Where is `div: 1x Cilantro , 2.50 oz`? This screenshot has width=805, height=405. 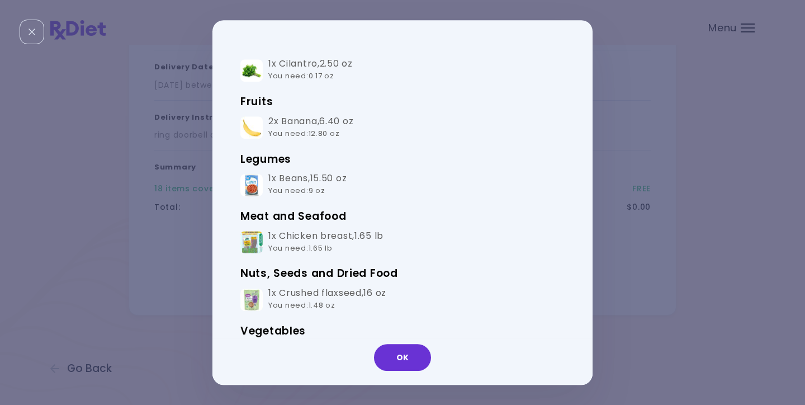 div: 1x Cilantro , 2.50 oz is located at coordinates (310, 70).